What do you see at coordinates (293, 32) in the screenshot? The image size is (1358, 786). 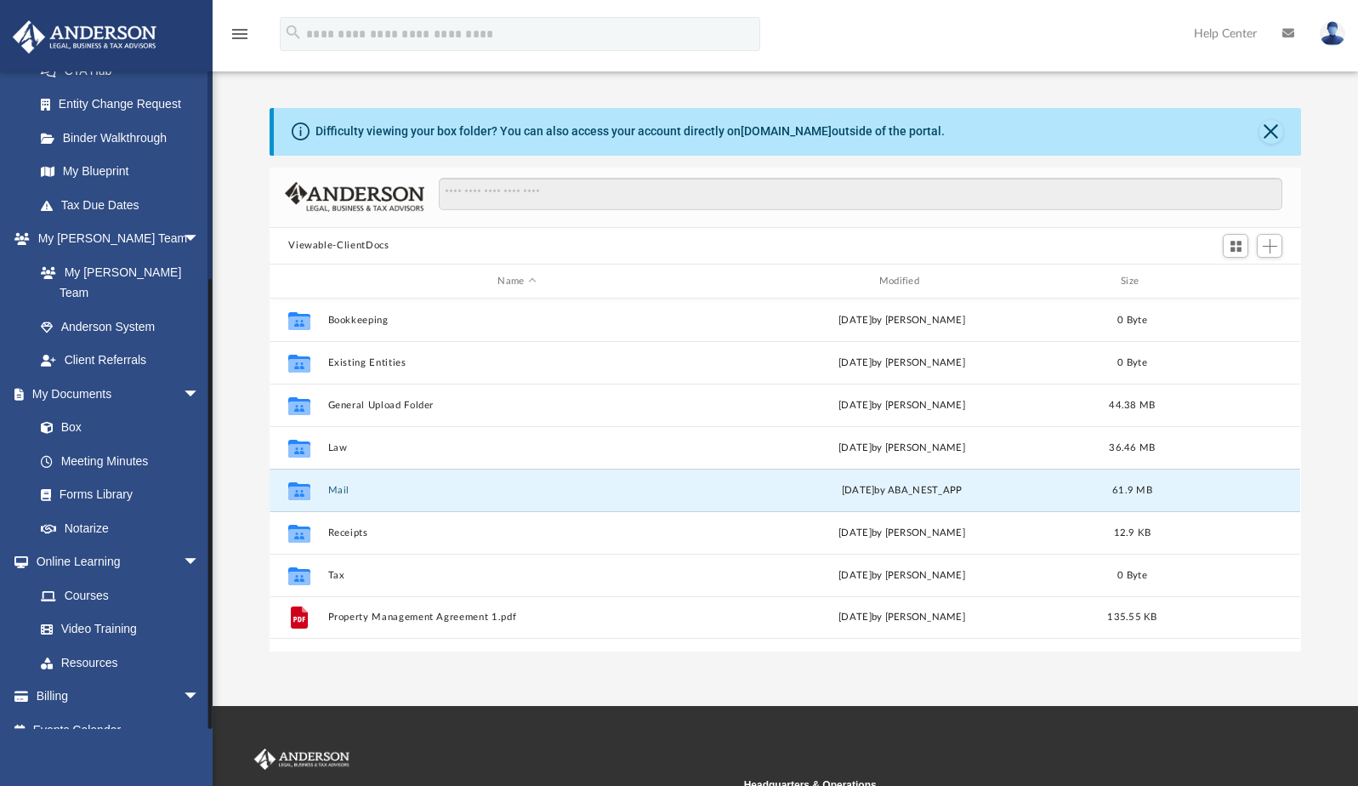 I see `i: search` at bounding box center [293, 32].